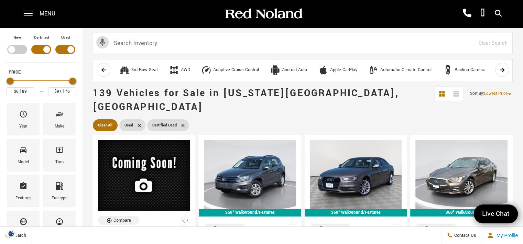 The height and width of the screenshot is (244, 523). I want to click on span: My Profile, so click(506, 236).